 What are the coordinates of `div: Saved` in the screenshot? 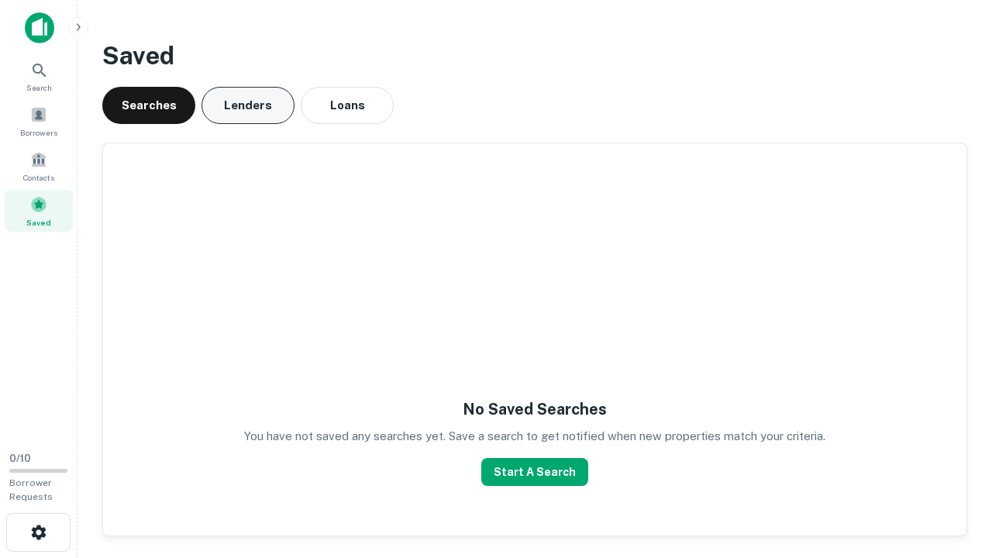 It's located at (39, 211).